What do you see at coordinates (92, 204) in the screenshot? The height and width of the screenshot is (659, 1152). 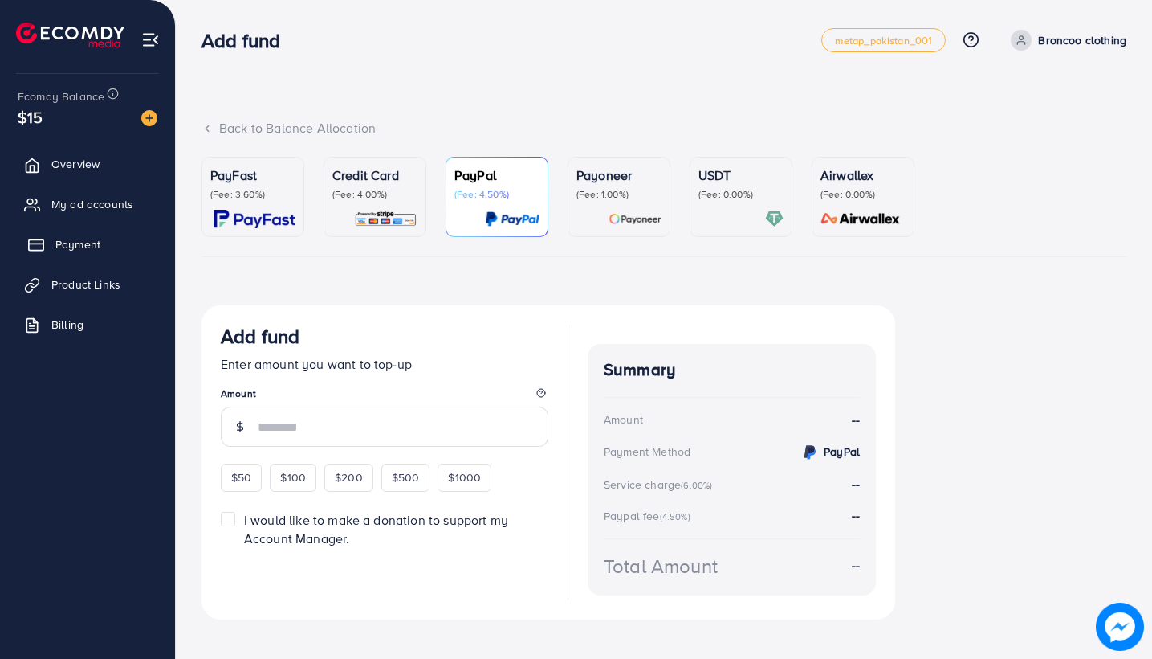 I see `span: My ad accounts` at bounding box center [92, 204].